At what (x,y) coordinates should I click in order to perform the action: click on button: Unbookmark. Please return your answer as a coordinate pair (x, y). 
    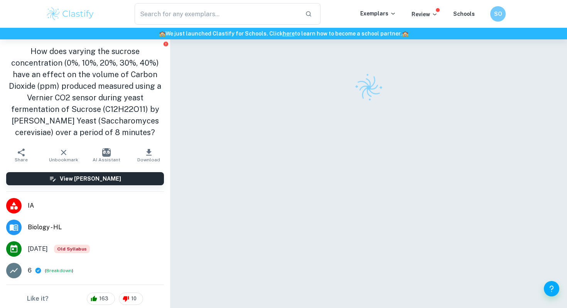
    Looking at the image, I should click on (64, 155).